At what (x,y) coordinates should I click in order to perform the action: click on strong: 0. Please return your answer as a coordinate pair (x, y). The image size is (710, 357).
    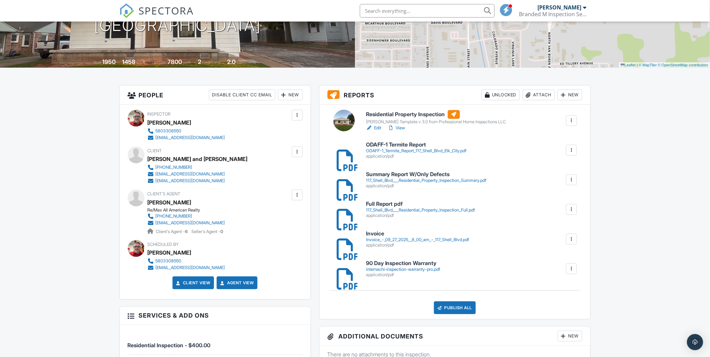
    Looking at the image, I should click on (222, 232).